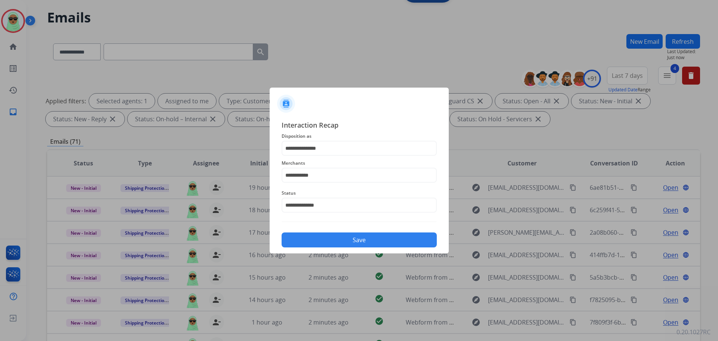 The image size is (718, 341). I want to click on button: Save, so click(359, 240).